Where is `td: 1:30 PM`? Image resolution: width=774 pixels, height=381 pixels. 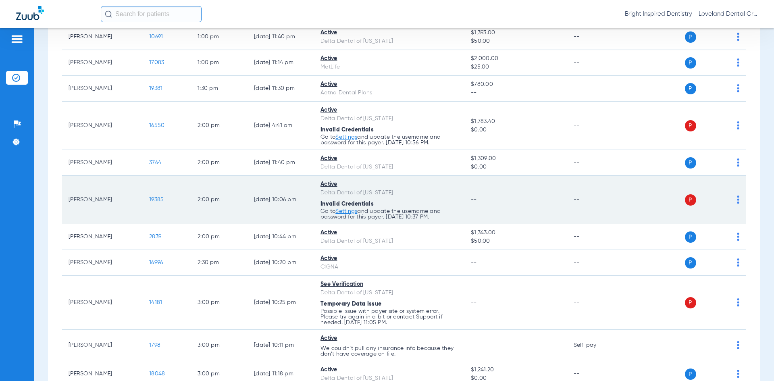
td: 1:30 PM is located at coordinates (219, 89).